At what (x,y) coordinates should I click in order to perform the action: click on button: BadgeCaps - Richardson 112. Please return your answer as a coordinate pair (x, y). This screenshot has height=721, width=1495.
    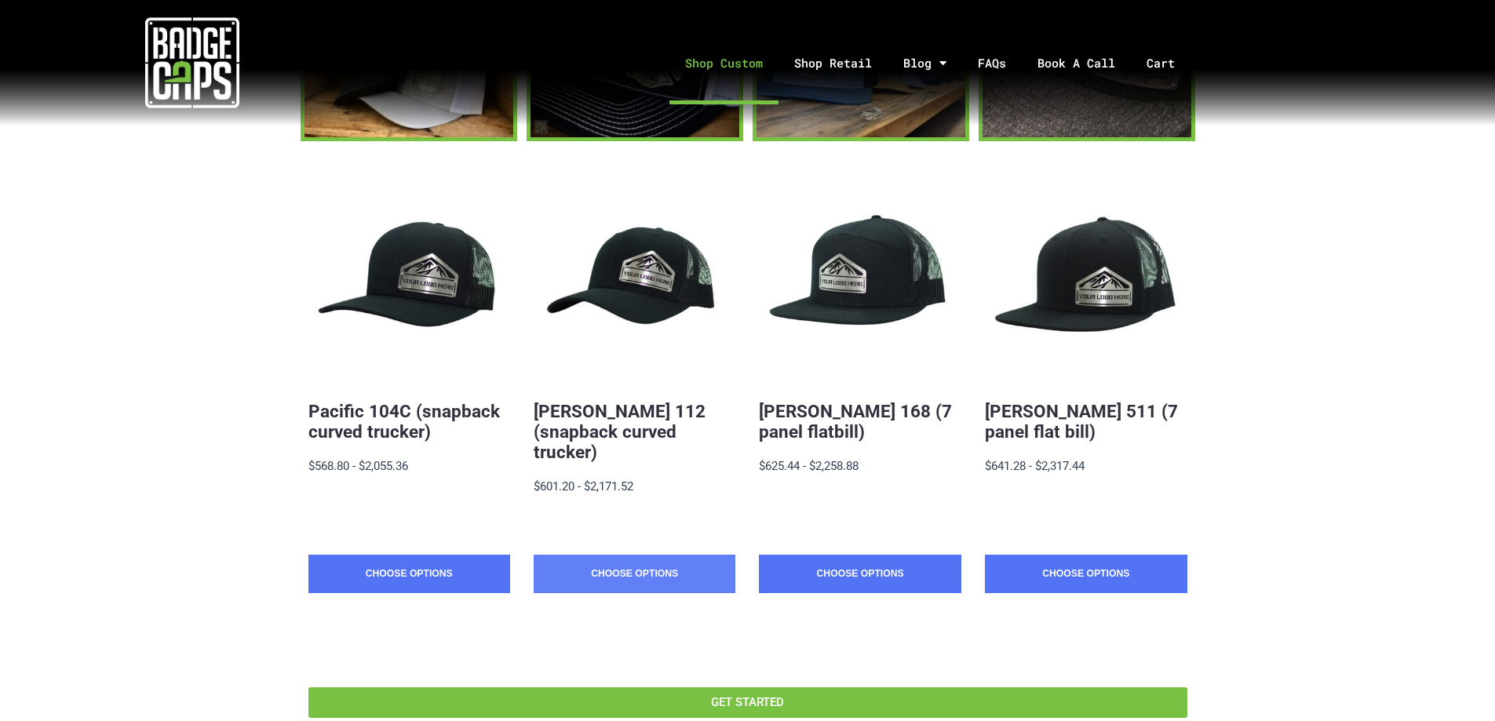
    Looking at the image, I should click on (634, 281).